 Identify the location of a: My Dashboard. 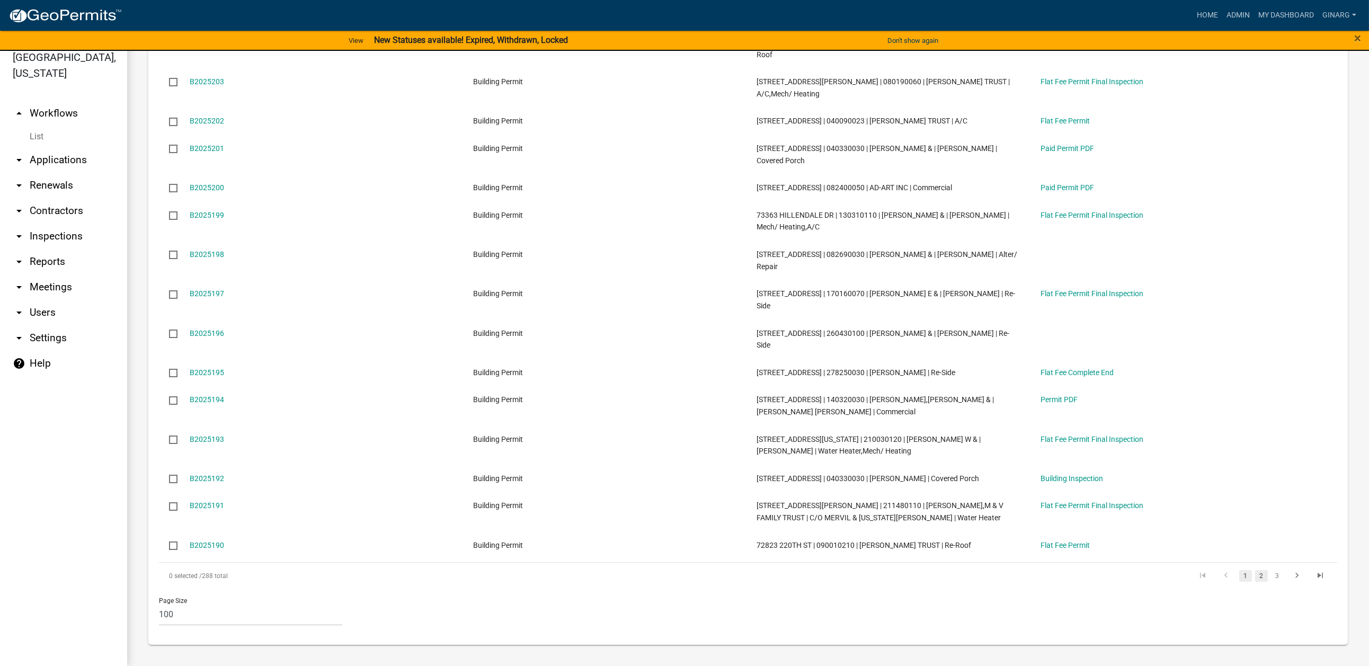
(1285, 15).